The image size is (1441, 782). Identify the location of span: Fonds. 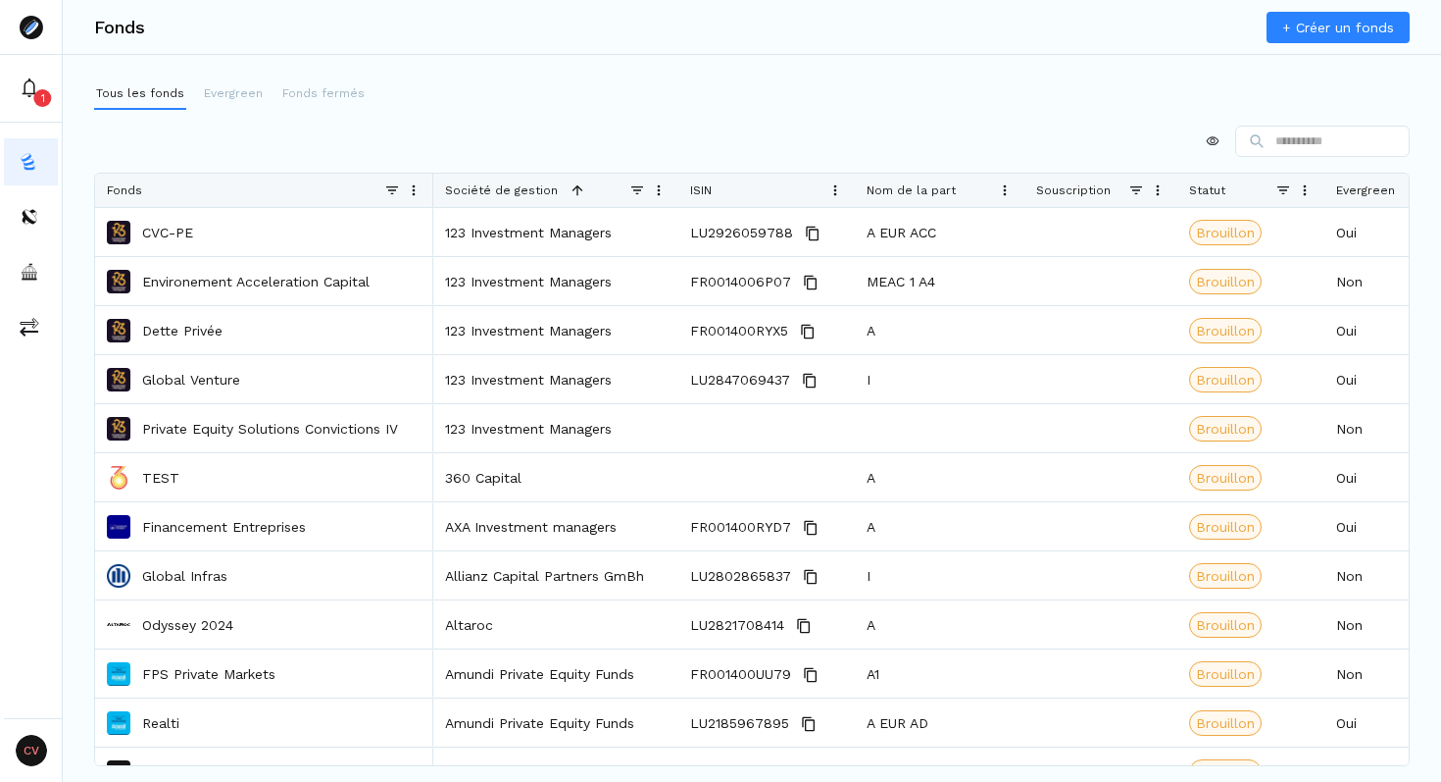
(125, 190).